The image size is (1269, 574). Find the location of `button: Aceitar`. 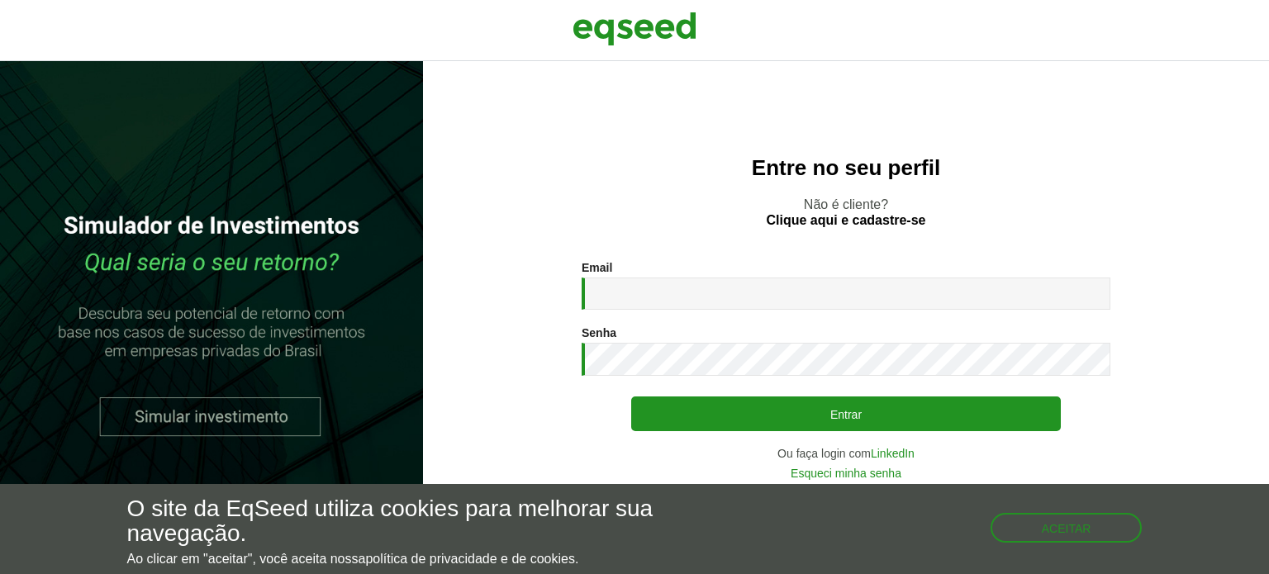

button: Aceitar is located at coordinates (1066, 528).